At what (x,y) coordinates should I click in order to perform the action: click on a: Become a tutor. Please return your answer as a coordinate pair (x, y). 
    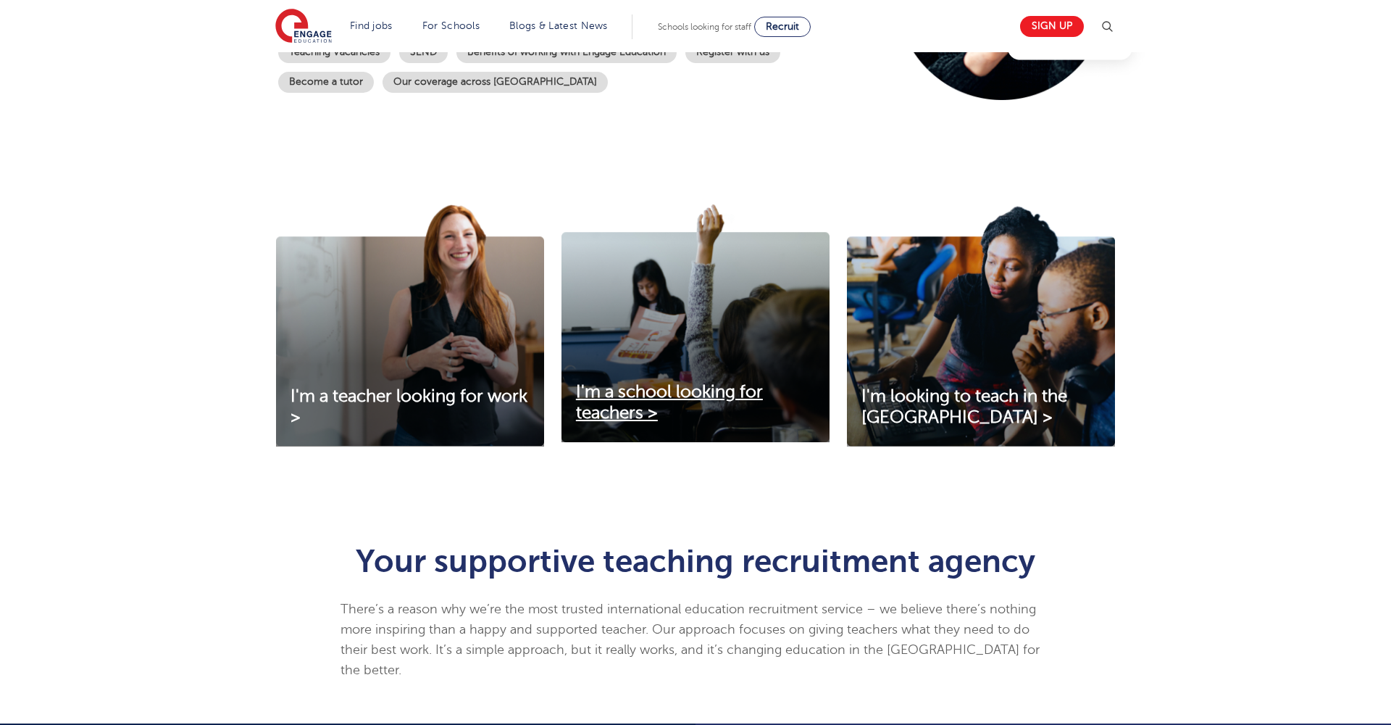
    Looking at the image, I should click on (326, 82).